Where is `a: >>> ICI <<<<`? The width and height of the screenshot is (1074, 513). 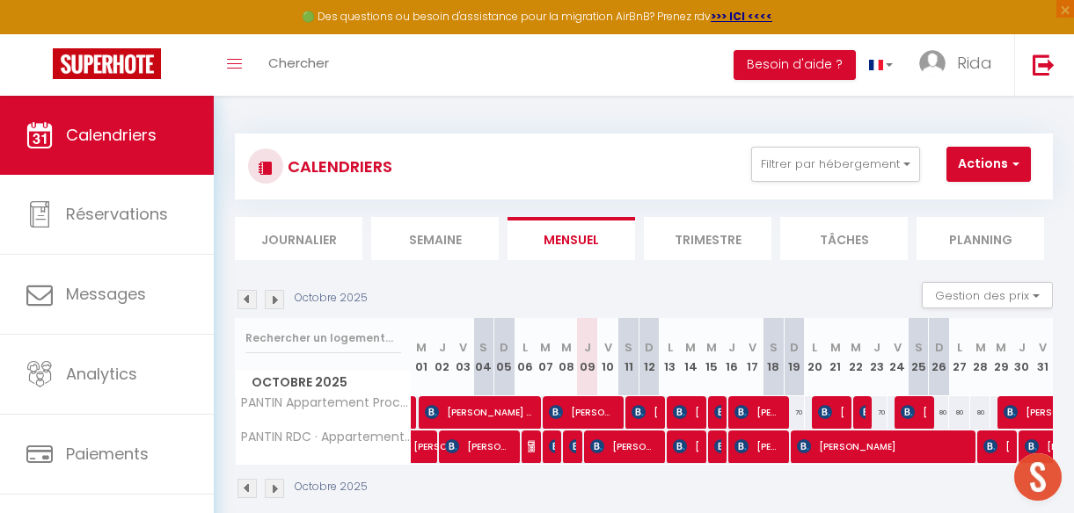
a: >>> ICI <<<< is located at coordinates (741, 16).